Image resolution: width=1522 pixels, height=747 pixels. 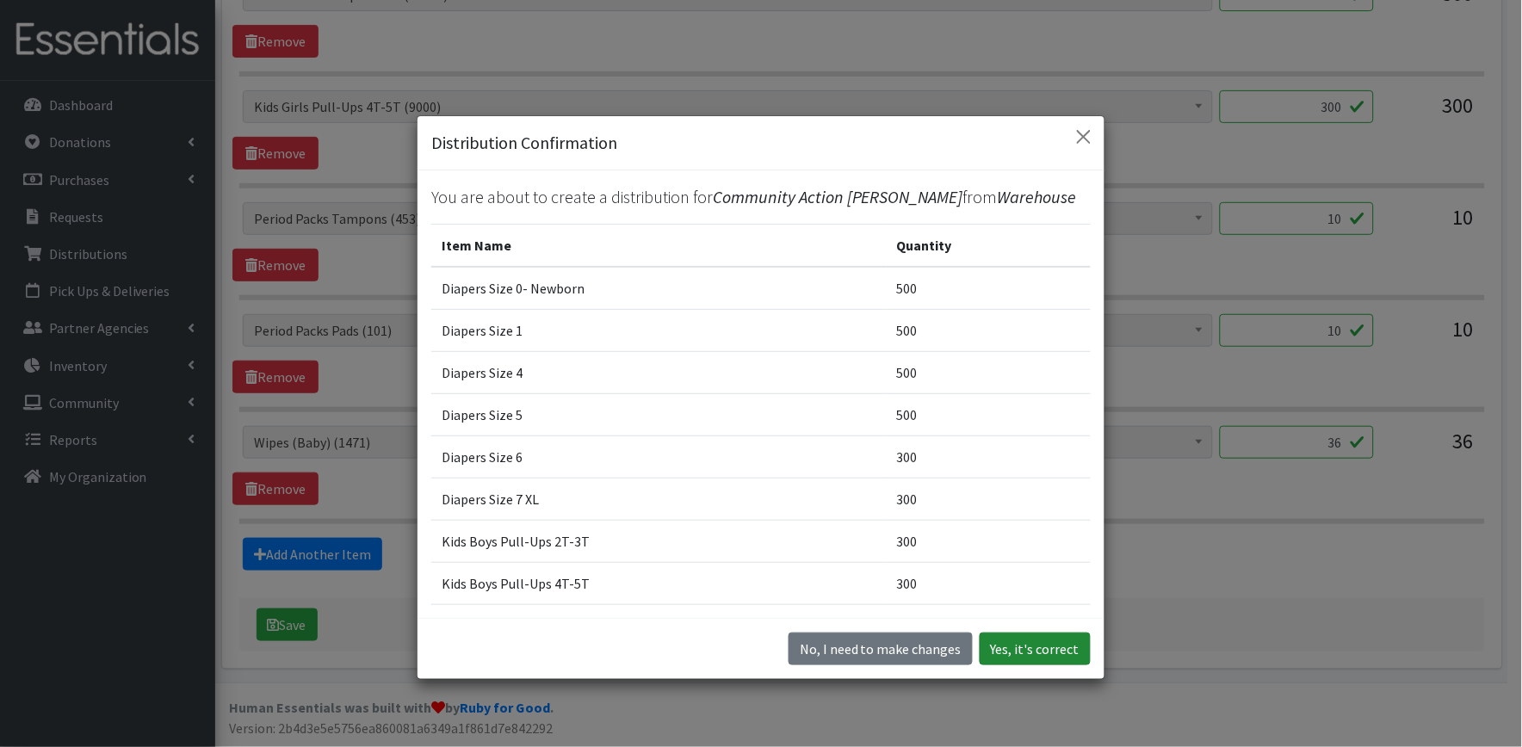 I want to click on th: Quantity, so click(x=988, y=245).